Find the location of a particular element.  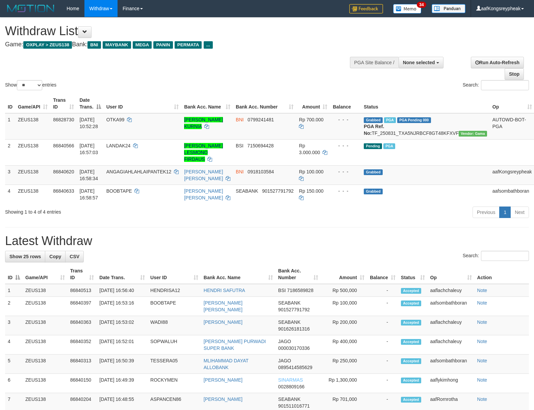

span: Copy 901527791792 to clipboard is located at coordinates (278, 191).